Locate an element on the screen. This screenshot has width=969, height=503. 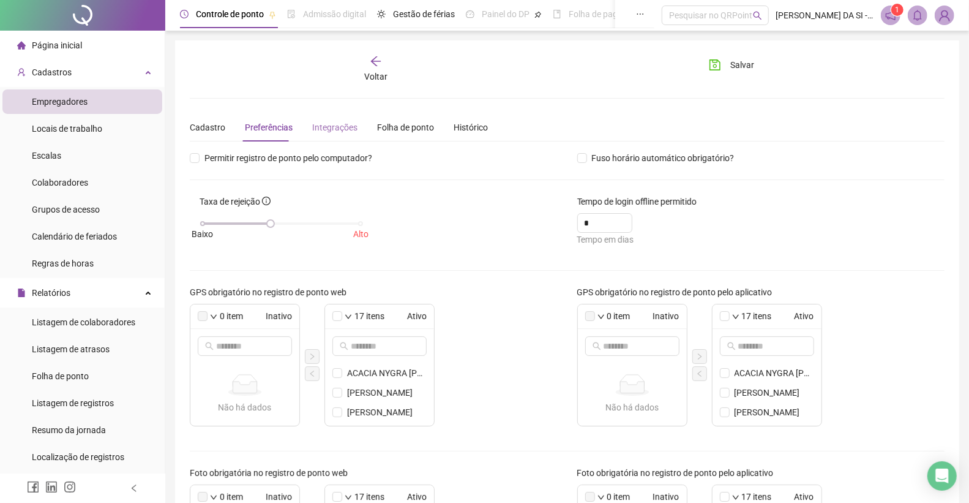
span: 1 is located at coordinates (897, 10).